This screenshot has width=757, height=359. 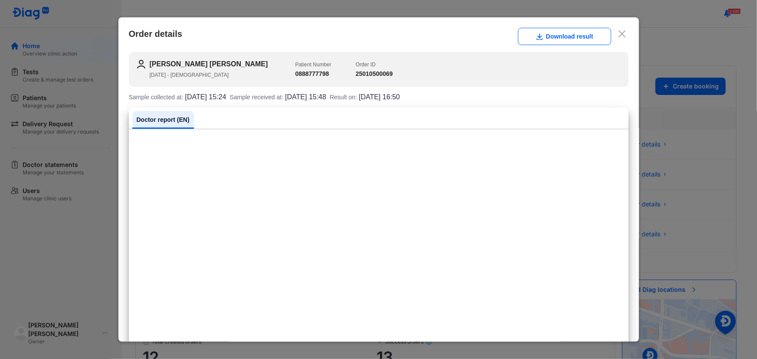 What do you see at coordinates (379, 36) in the screenshot?
I see `div: Order details` at bounding box center [379, 36].